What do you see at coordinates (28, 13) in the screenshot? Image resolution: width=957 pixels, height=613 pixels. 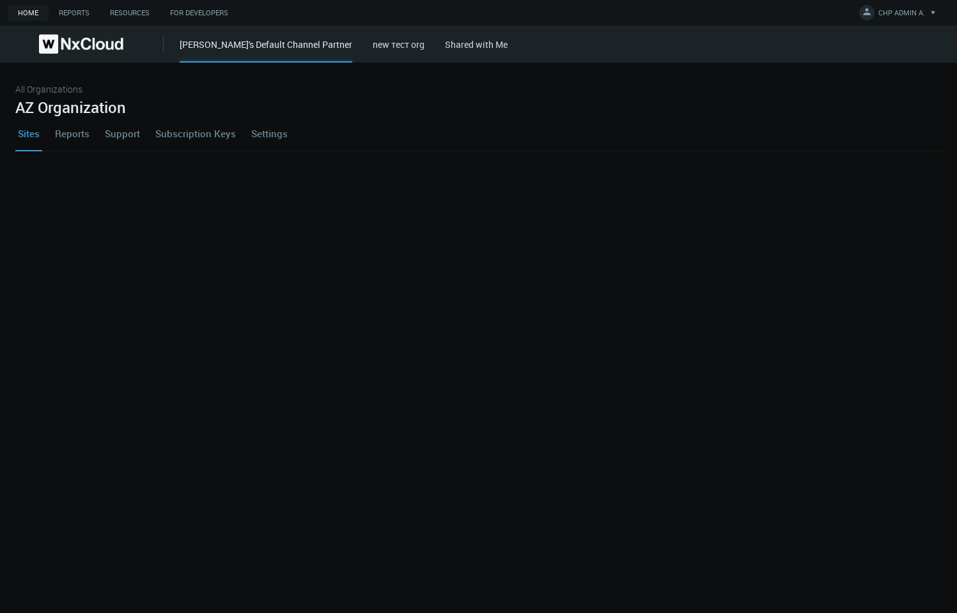 I see `a: Home` at bounding box center [28, 13].